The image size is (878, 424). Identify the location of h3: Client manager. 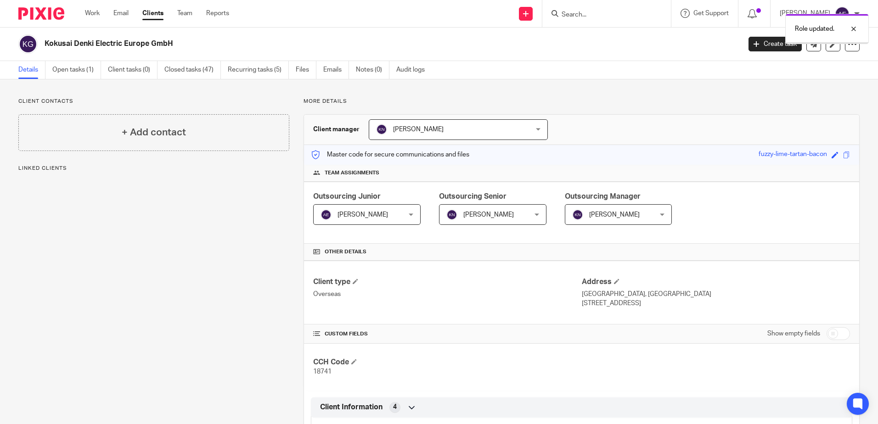
(336, 130).